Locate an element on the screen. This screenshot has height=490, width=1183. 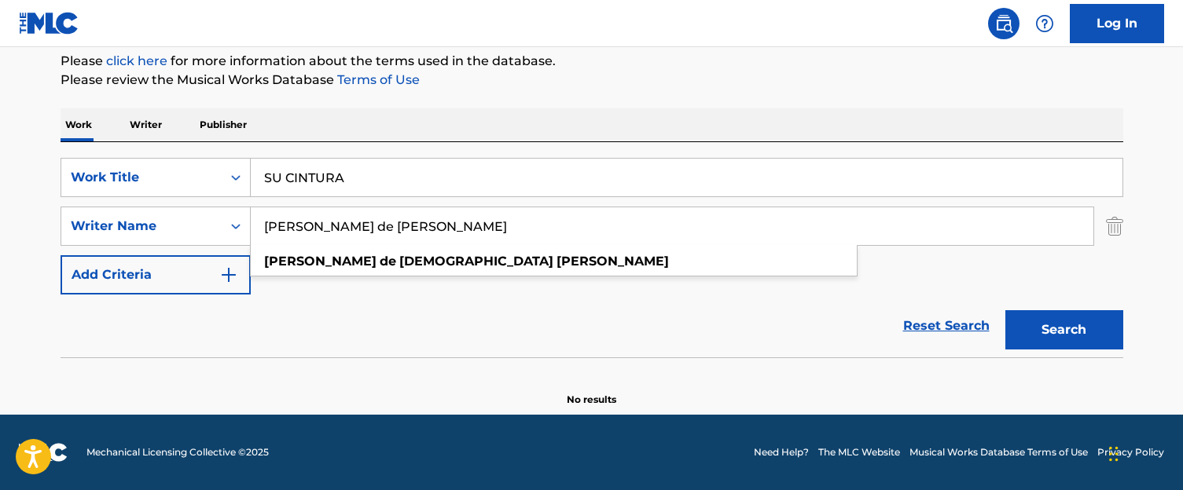
p: Publisher is located at coordinates (223, 125).